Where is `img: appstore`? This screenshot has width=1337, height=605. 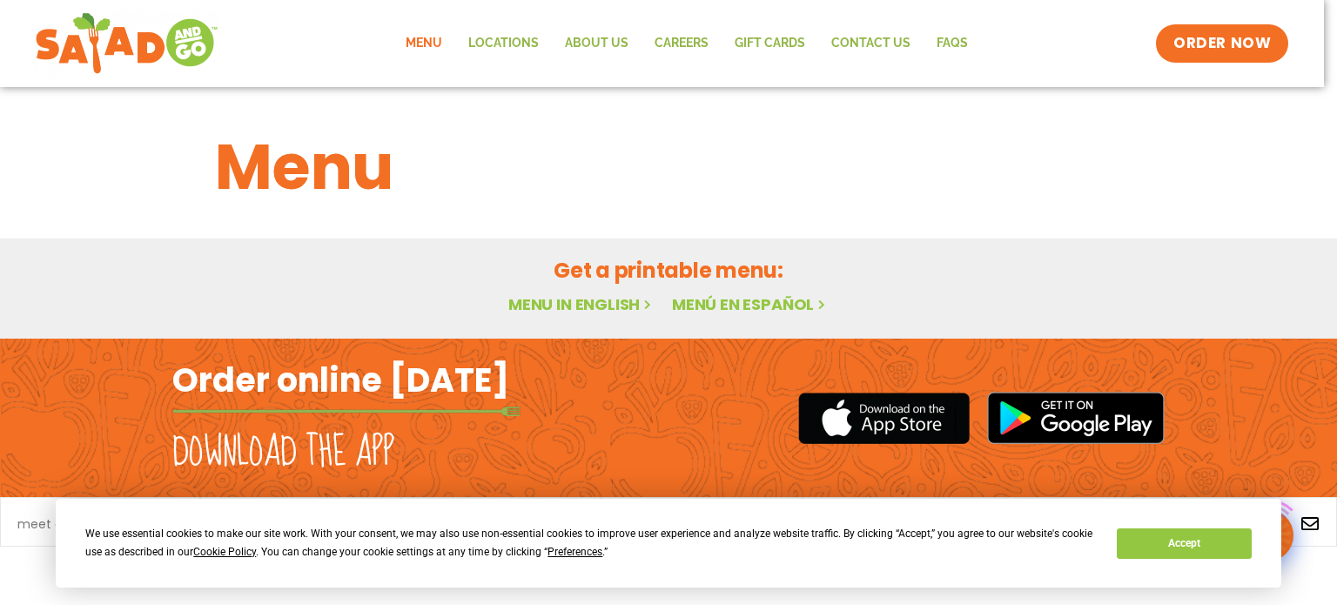
img: appstore is located at coordinates (883, 418).